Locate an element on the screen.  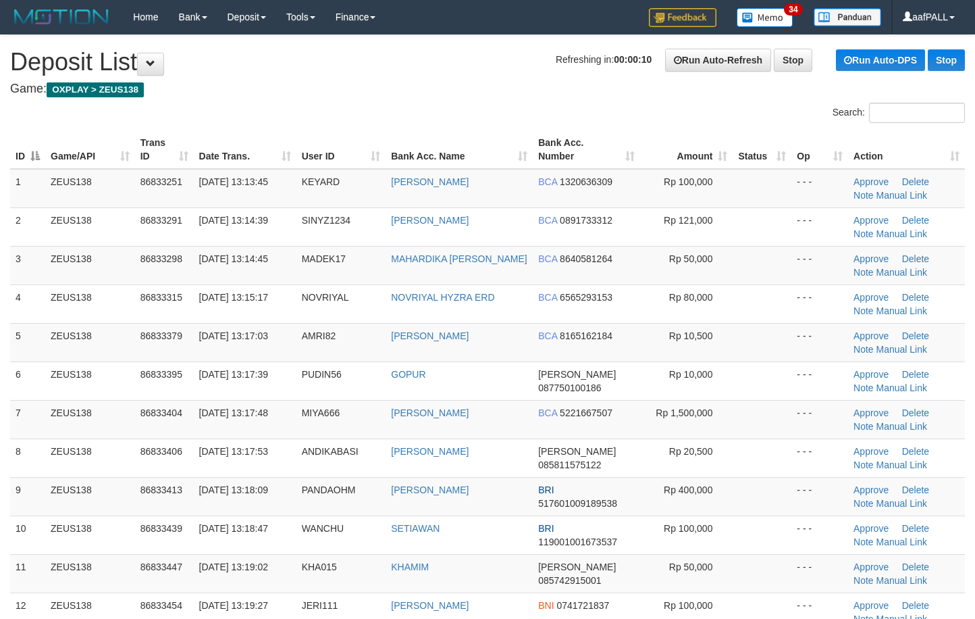
span: Rp 50,000 is located at coordinates (691, 567).